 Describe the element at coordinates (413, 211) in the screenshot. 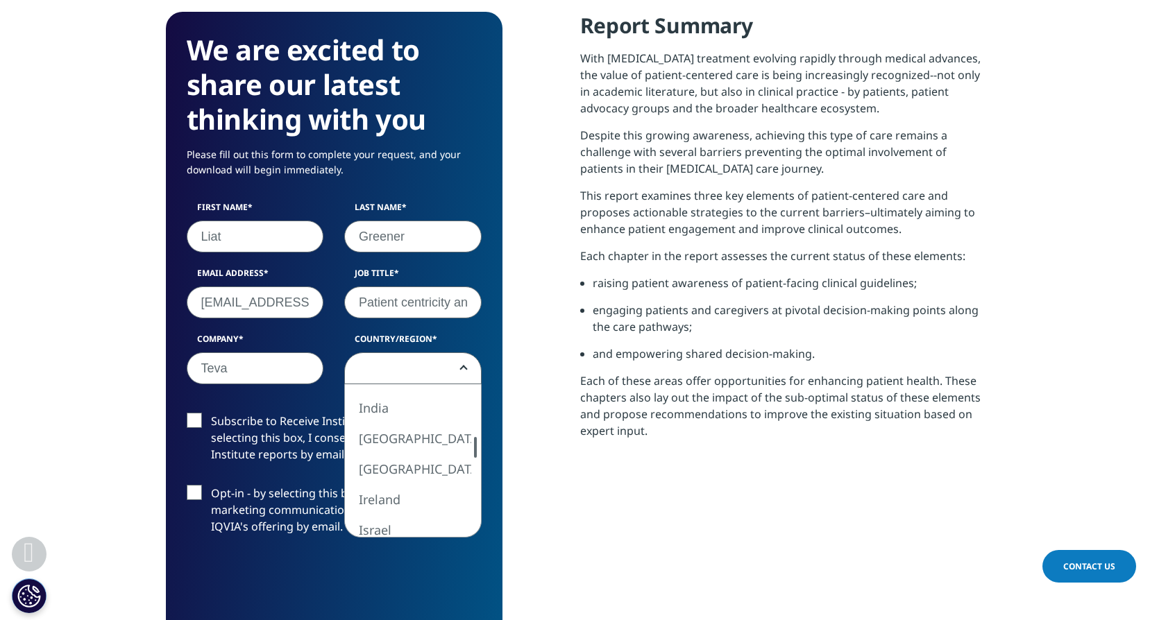

I see `label: Last Name` at that location.